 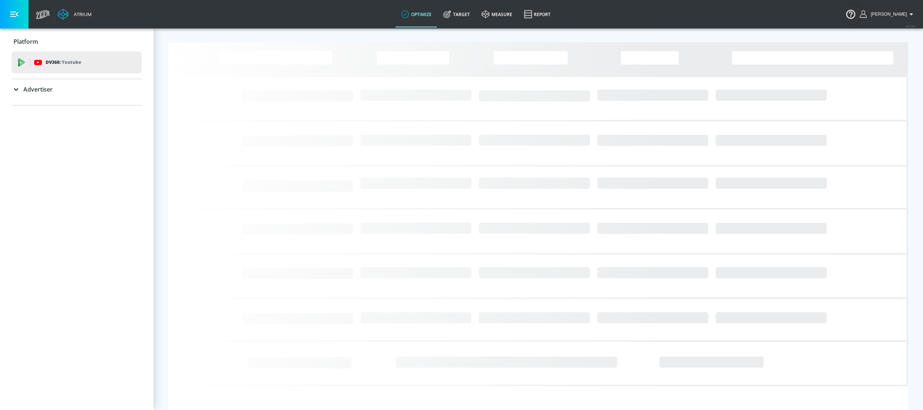 What do you see at coordinates (77, 62) in the screenshot?
I see `div: DV360: Youtube` at bounding box center [77, 62].